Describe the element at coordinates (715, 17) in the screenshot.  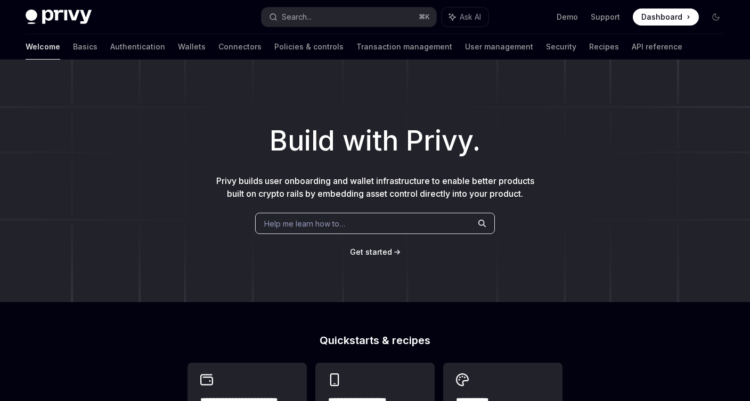
I see `button: Toggle dark mode` at that location.